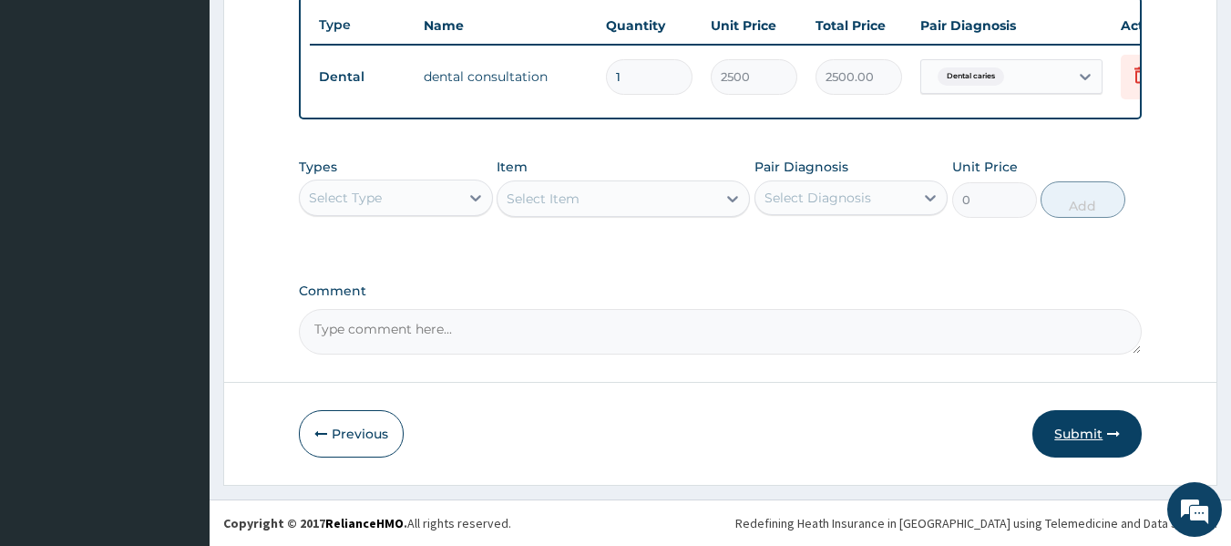 This screenshot has height=546, width=1231. I want to click on th: Actions, so click(1157, 26).